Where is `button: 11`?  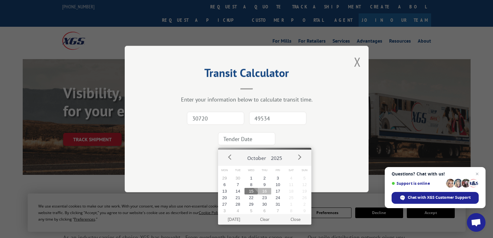
button: 11 is located at coordinates (291, 184).